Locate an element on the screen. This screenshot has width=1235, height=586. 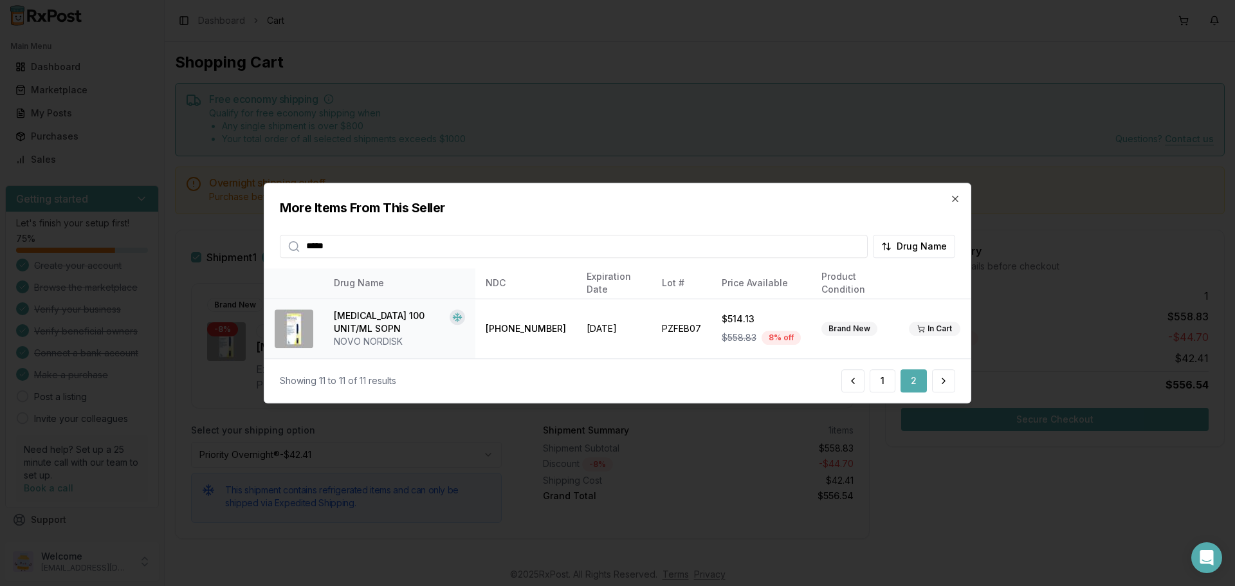
button: Drug Name is located at coordinates (914, 246).